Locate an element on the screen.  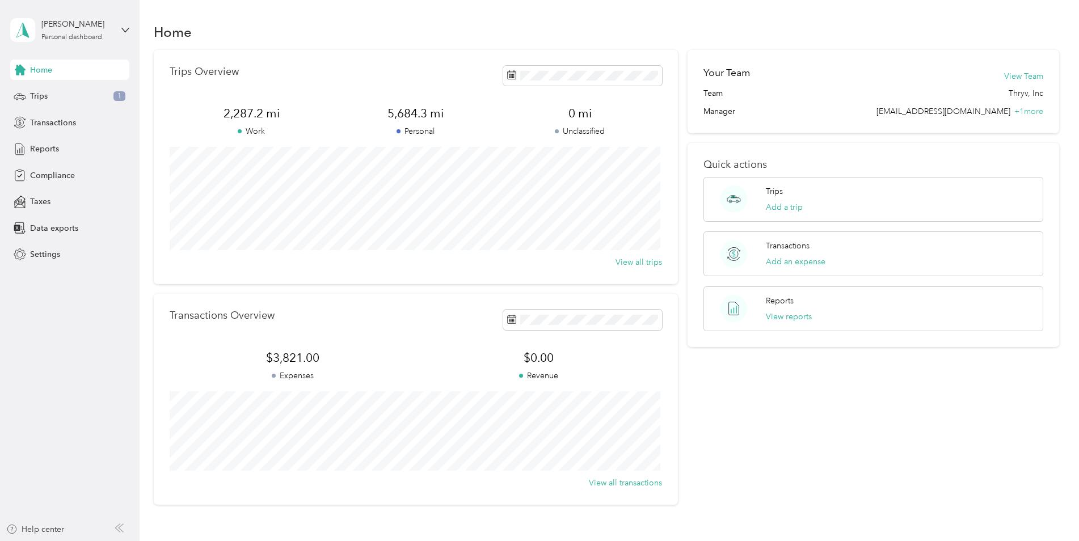
p: Personal is located at coordinates (415, 131).